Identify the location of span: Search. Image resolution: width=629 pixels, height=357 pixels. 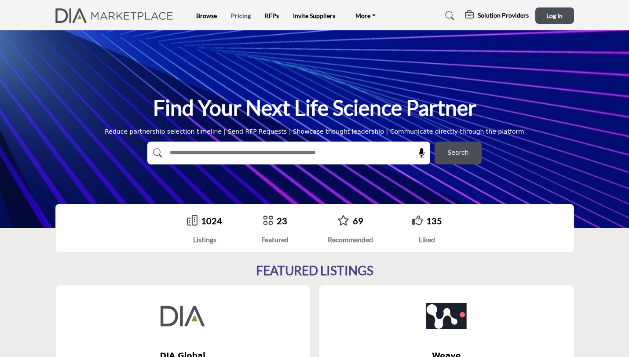
(458, 153).